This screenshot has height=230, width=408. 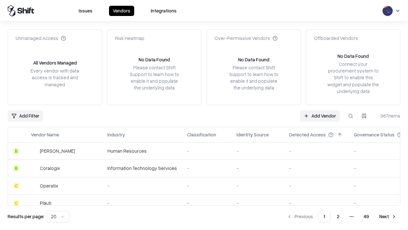 What do you see at coordinates (50, 168) in the screenshot?
I see `div: Coralogix` at bounding box center [50, 168].